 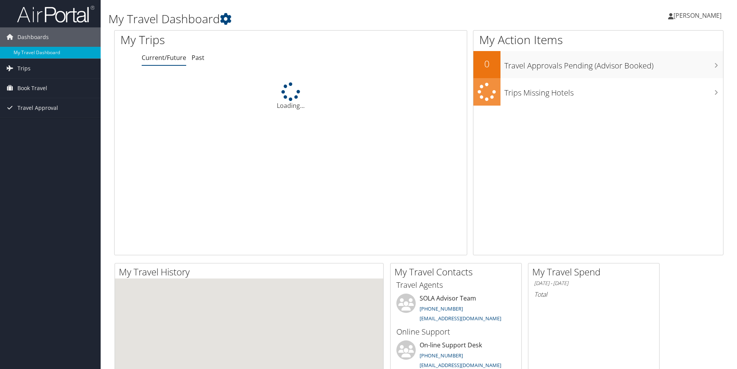 I want to click on span: Book Travel, so click(x=32, y=88).